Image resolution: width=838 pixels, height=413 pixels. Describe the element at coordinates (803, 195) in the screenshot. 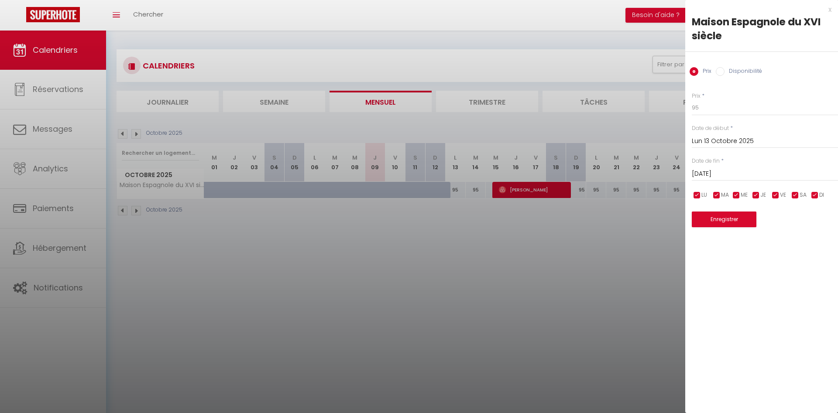

I see `span: SA` at that location.